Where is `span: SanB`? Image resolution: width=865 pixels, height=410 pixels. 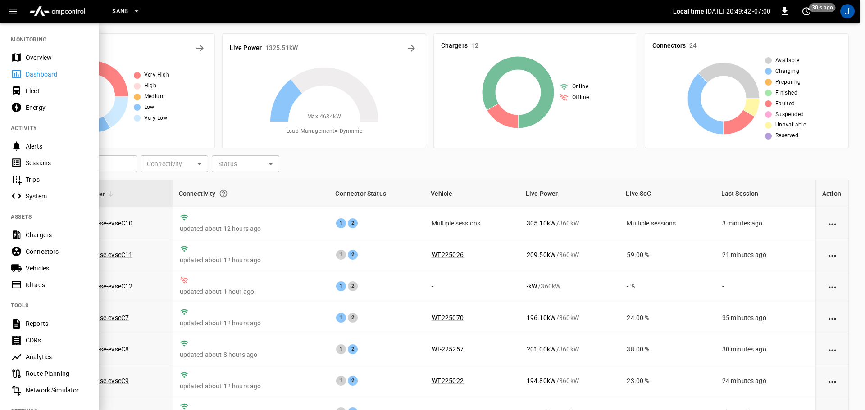
span: SanB is located at coordinates (120, 11).